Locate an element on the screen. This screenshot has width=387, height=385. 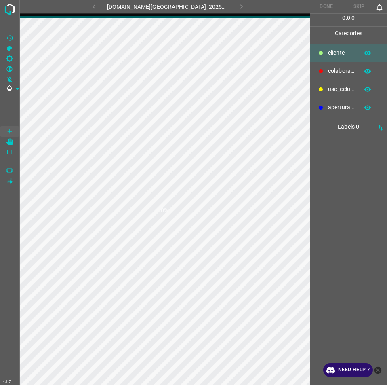
a: Need Help ? is located at coordinates (348, 370).